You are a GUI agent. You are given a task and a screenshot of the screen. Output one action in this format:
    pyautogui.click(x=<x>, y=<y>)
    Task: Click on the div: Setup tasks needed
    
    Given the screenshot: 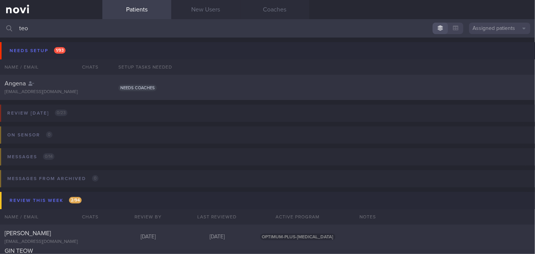 What is the action you would take?
    pyautogui.click(x=324, y=67)
    